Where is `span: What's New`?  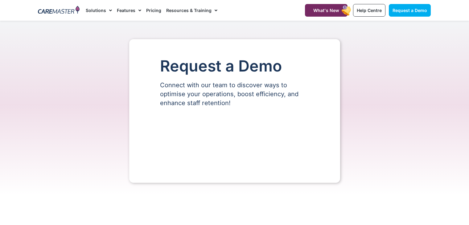 span: What's New is located at coordinates (326, 10).